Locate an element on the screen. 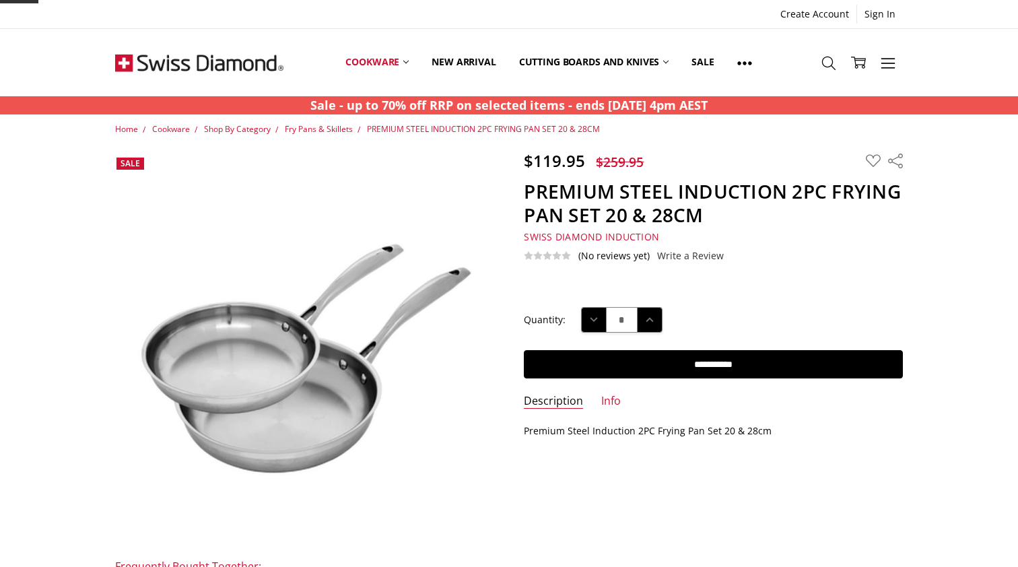 The width and height of the screenshot is (1018, 567). a: Sale is located at coordinates (702, 62).